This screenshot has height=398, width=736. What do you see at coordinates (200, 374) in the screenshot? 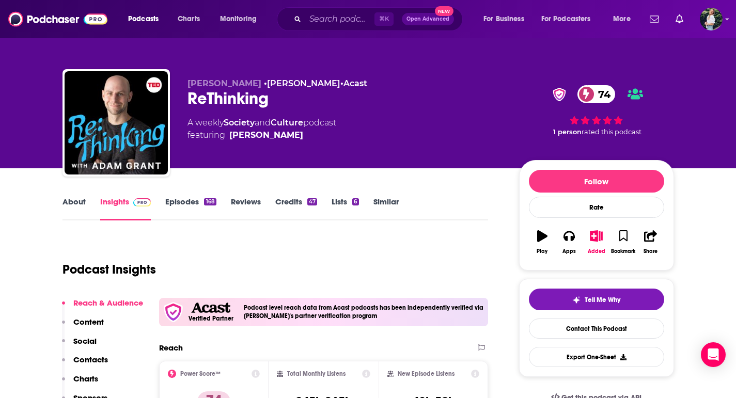
I see `h2: Power Score™` at bounding box center [200, 374].